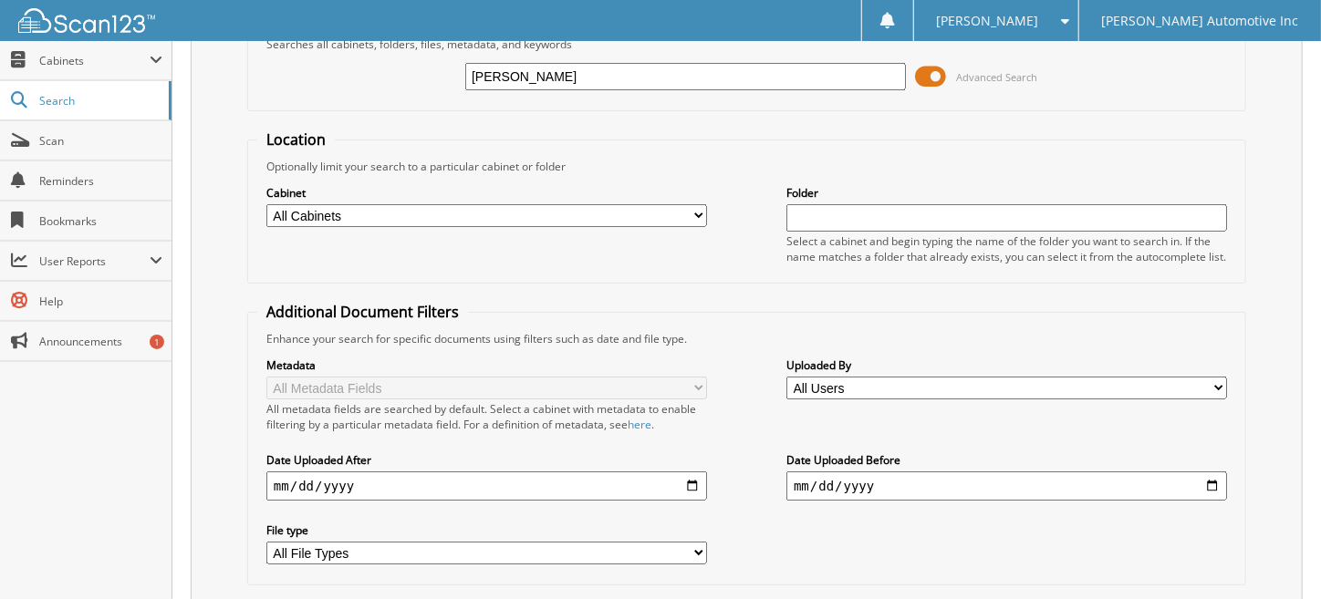  Describe the element at coordinates (486, 417) in the screenshot. I see `div: All metadata fields are searched by default. Select a cabinet with metadata to enable filtering b...` at that location.